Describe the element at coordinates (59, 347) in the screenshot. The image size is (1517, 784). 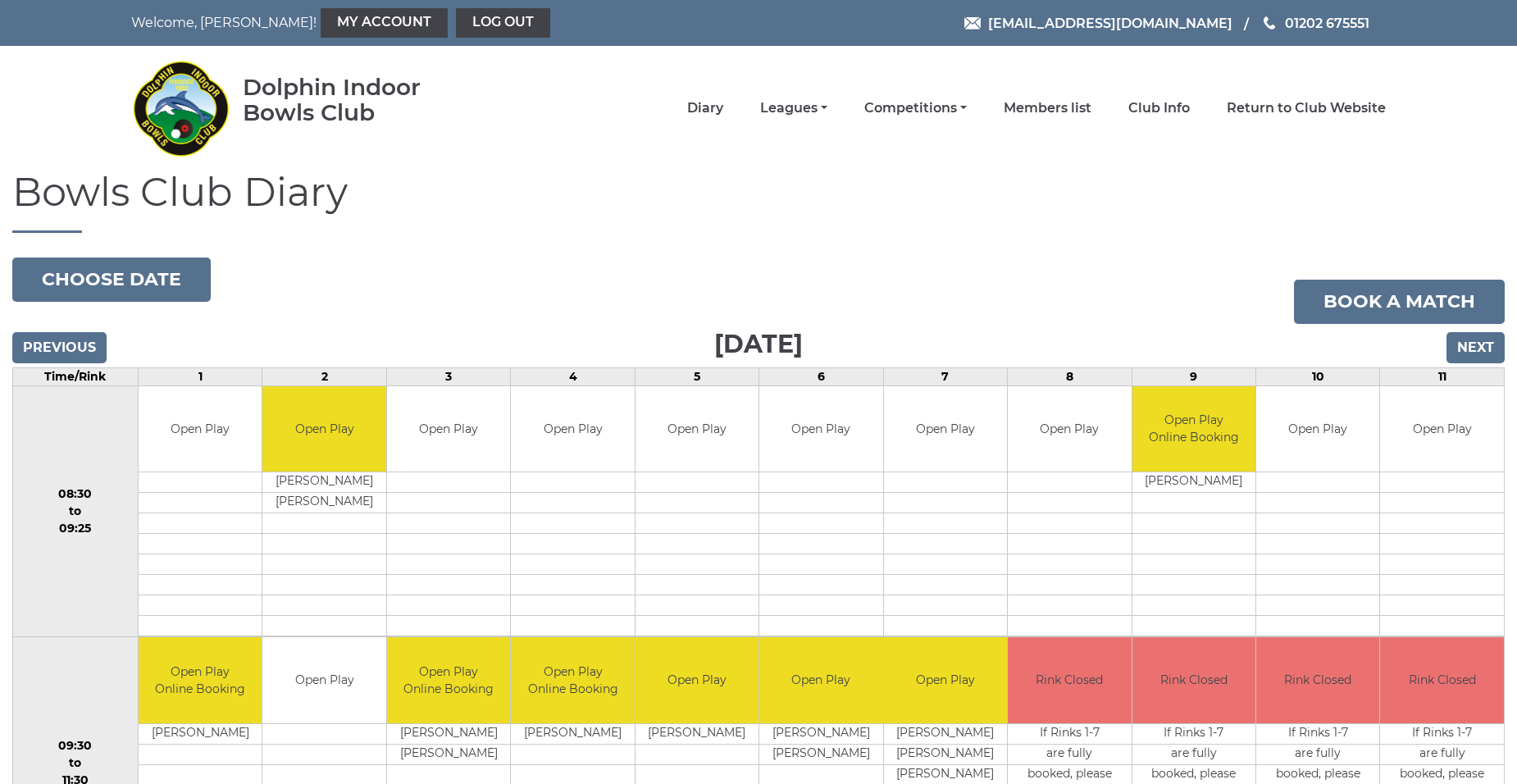
I see `input: Previous` at that location.